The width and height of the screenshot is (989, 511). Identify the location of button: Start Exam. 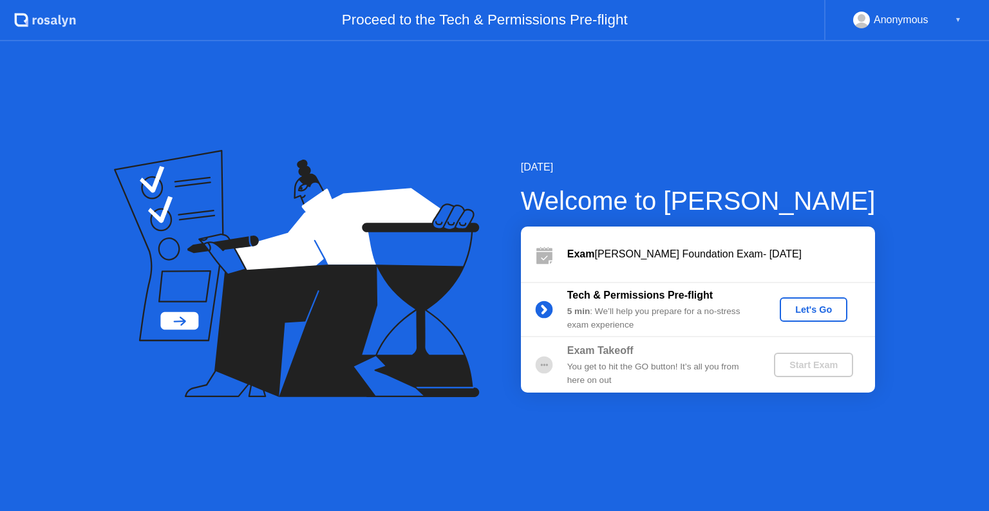
(813, 365).